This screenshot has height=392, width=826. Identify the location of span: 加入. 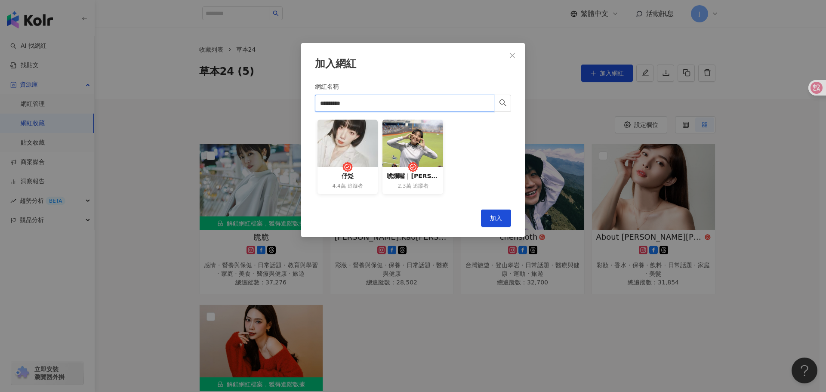
(496, 218).